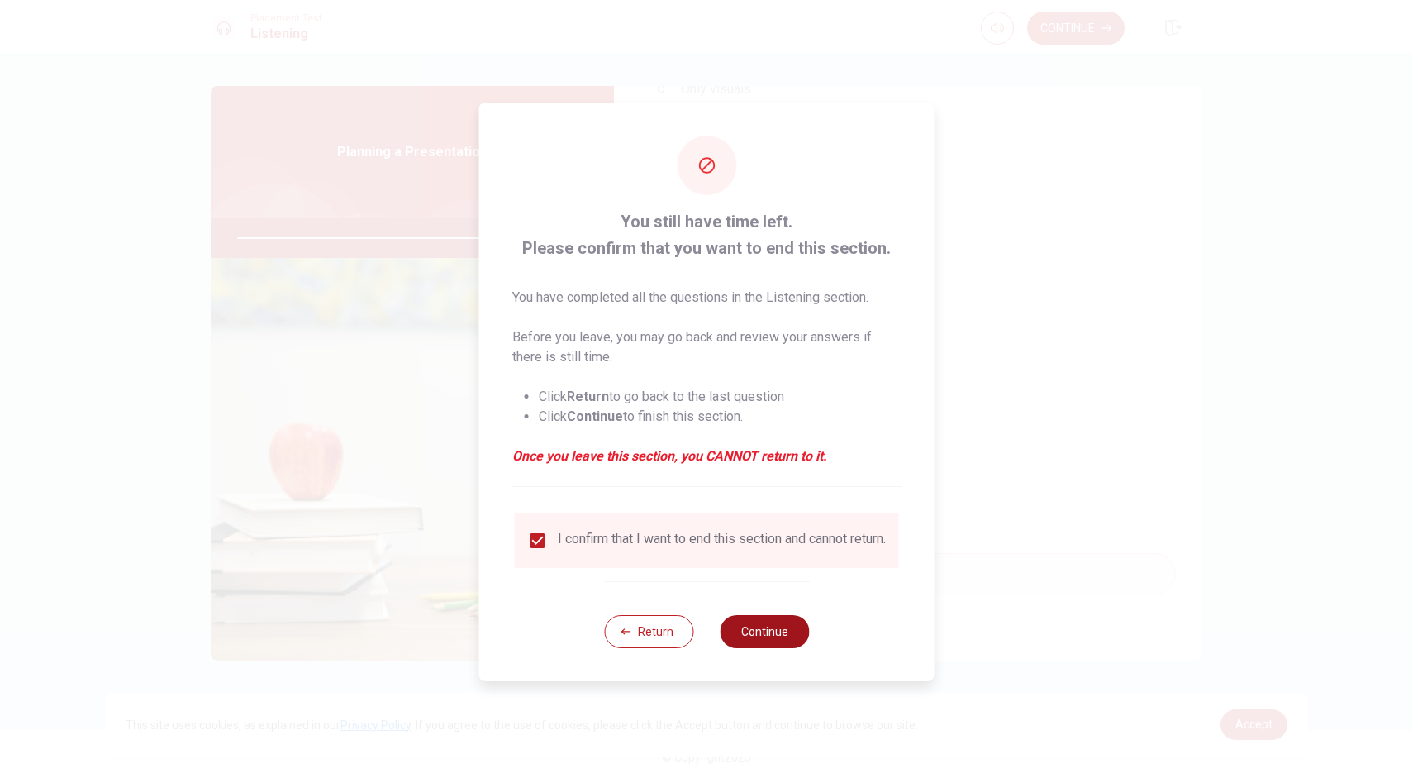  I want to click on li: Click to finish this section., so click(720, 416).